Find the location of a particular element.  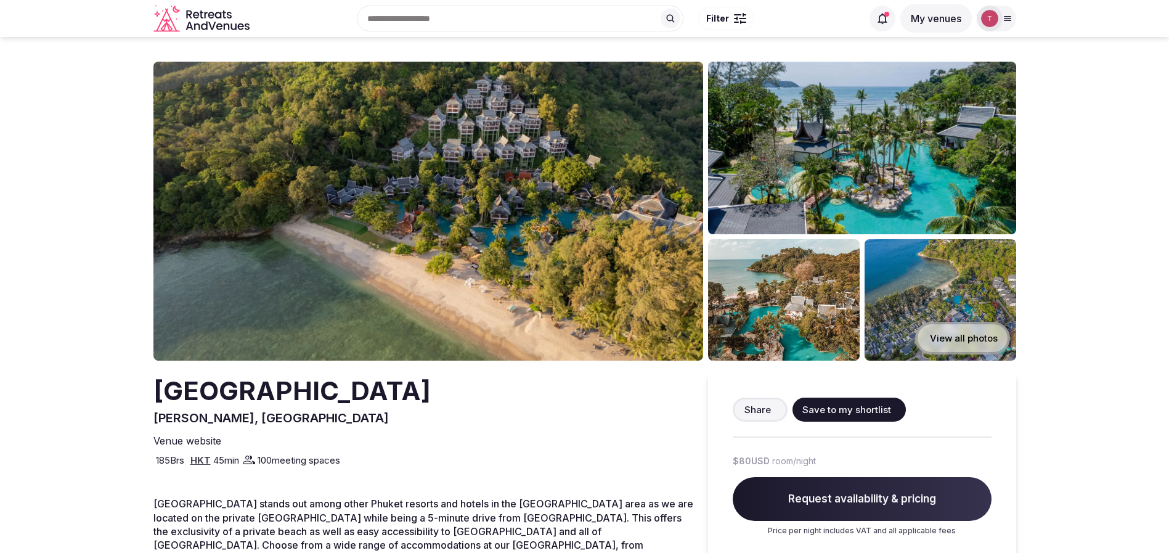

p: Price per night includes VAT and all applicable fees is located at coordinates (862, 531).